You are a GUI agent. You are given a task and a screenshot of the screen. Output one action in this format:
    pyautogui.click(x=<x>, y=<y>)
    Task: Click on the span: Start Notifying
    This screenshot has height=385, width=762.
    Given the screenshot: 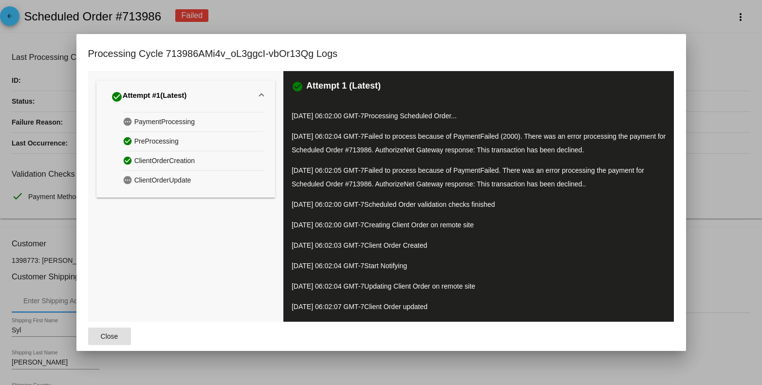 What is the action you would take?
    pyautogui.click(x=385, y=266)
    